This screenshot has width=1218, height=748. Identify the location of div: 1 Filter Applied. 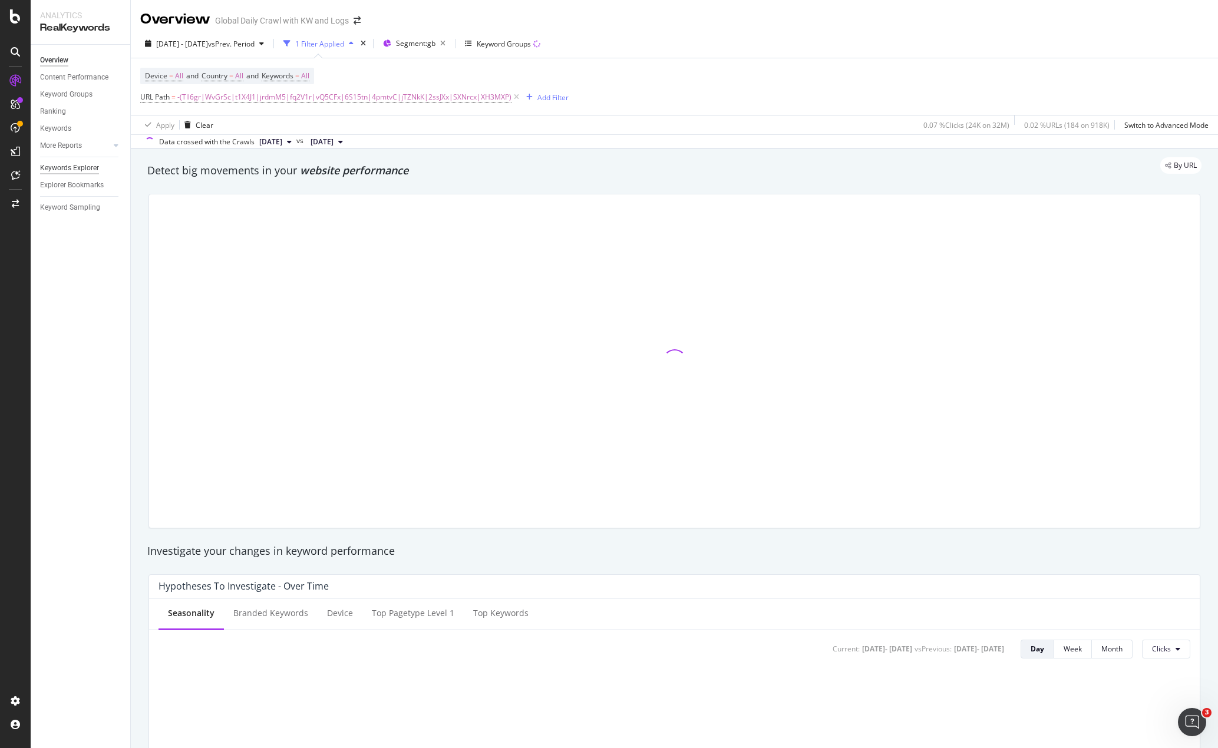
(319, 44).